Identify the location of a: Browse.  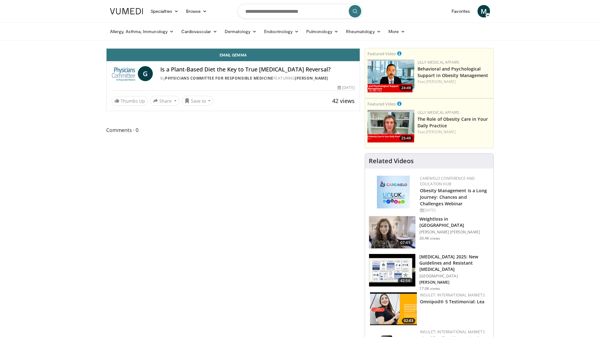
(197, 11).